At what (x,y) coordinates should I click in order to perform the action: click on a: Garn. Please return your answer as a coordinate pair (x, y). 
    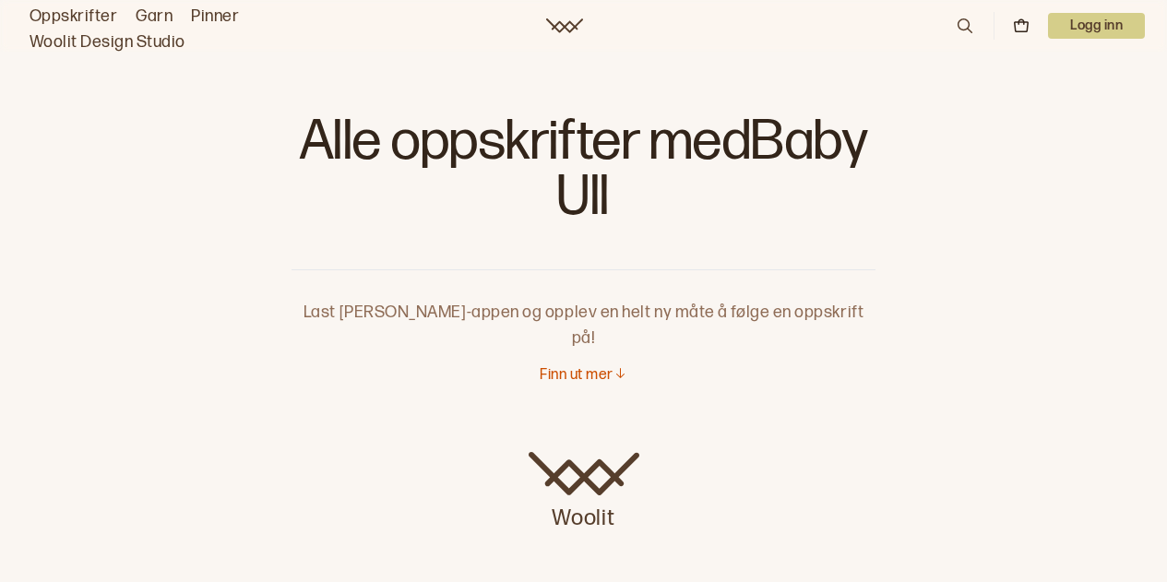
    Looking at the image, I should click on (154, 17).